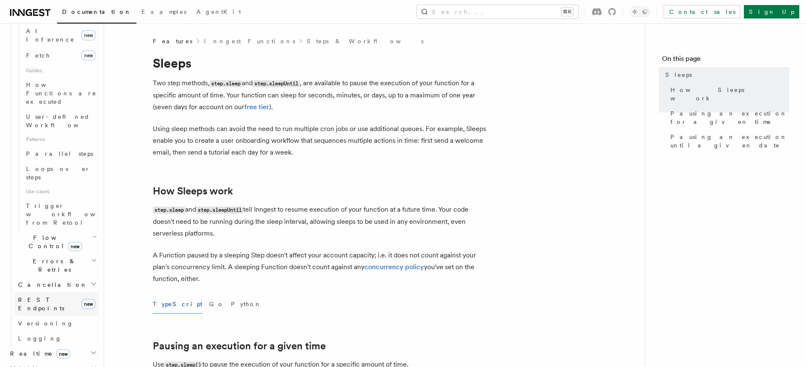 The image size is (806, 367). I want to click on h1: Sleeps, so click(321, 63).